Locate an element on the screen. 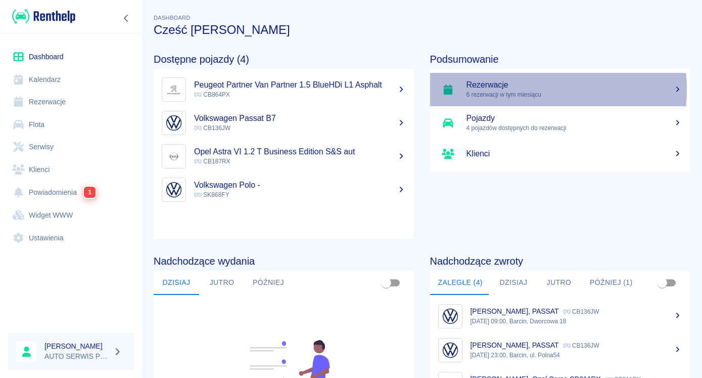  a: Pojazdy4 pojazdów dostępnych do rezerwacji is located at coordinates (560, 123).